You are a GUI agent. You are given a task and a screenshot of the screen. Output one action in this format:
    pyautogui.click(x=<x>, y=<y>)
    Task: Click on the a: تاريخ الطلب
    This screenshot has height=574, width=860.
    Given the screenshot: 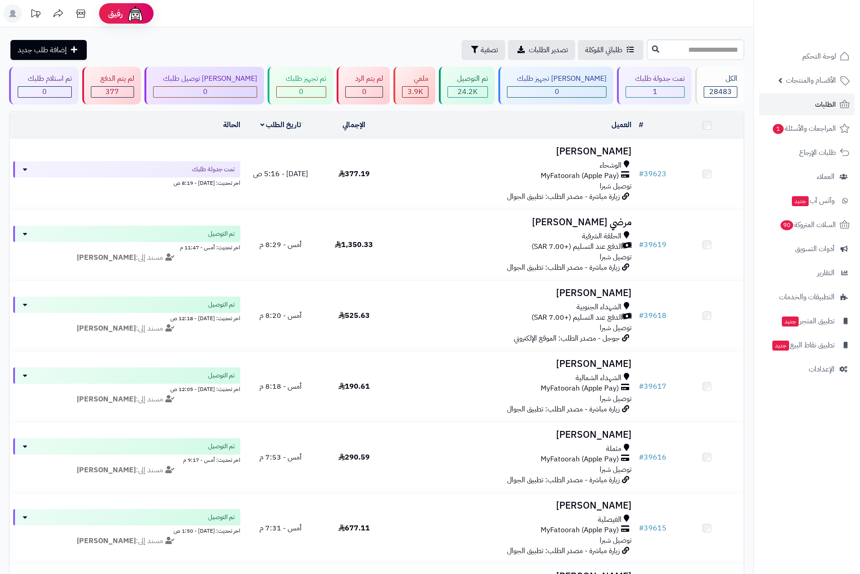 What is the action you would take?
    pyautogui.click(x=281, y=125)
    